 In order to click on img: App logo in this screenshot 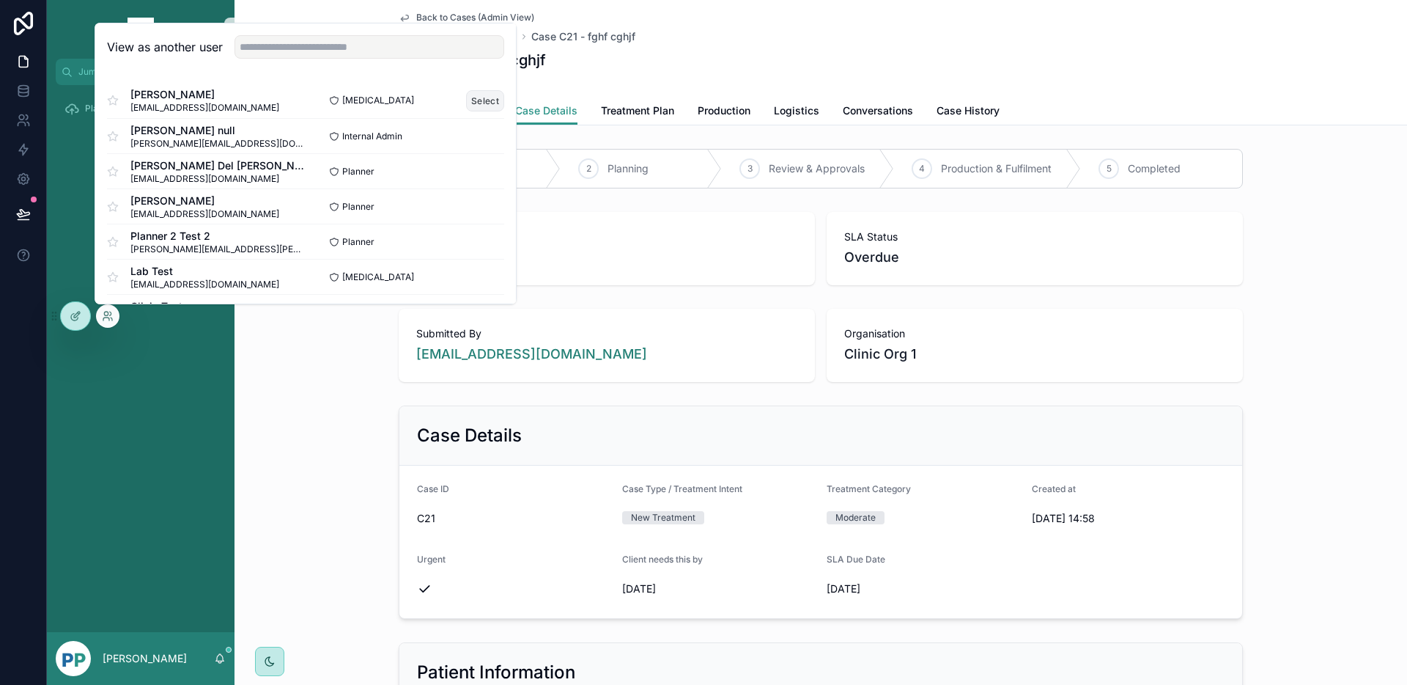, I will do `click(141, 29)`.